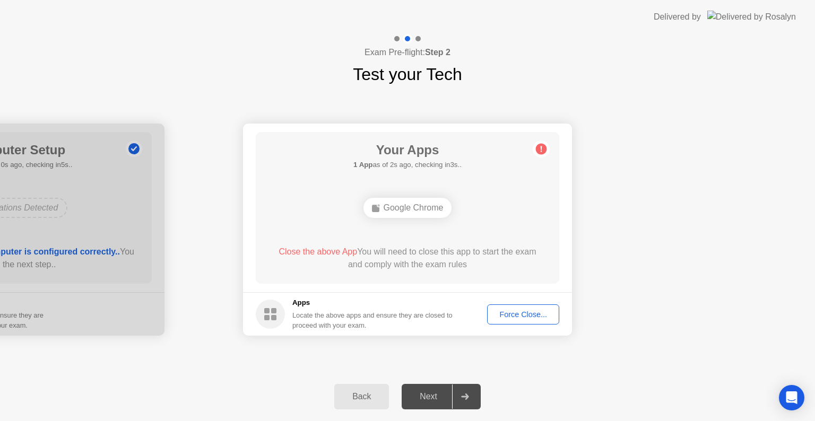 This screenshot has height=421, width=815. Describe the element at coordinates (408, 208) in the screenshot. I see `div: Google Chrome` at that location.